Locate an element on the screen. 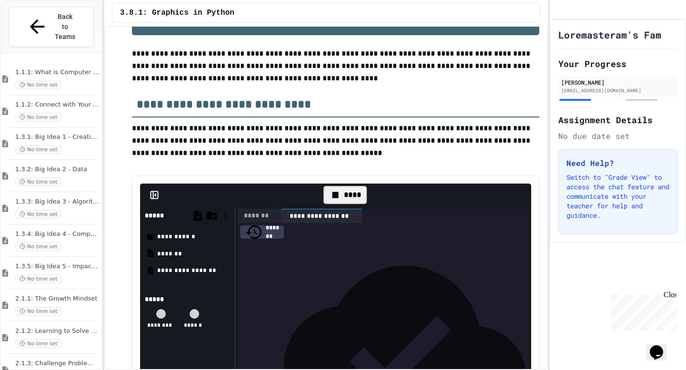 The image size is (686, 370). span: 1.3.4: Big Idea 4 - Computing Systems and Networks is located at coordinates (57, 234).